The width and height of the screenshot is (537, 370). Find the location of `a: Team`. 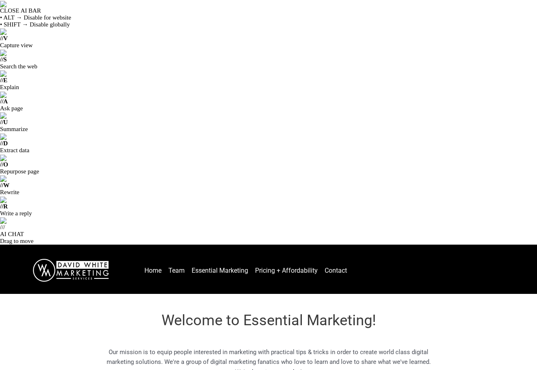

a: Team is located at coordinates (177, 271).